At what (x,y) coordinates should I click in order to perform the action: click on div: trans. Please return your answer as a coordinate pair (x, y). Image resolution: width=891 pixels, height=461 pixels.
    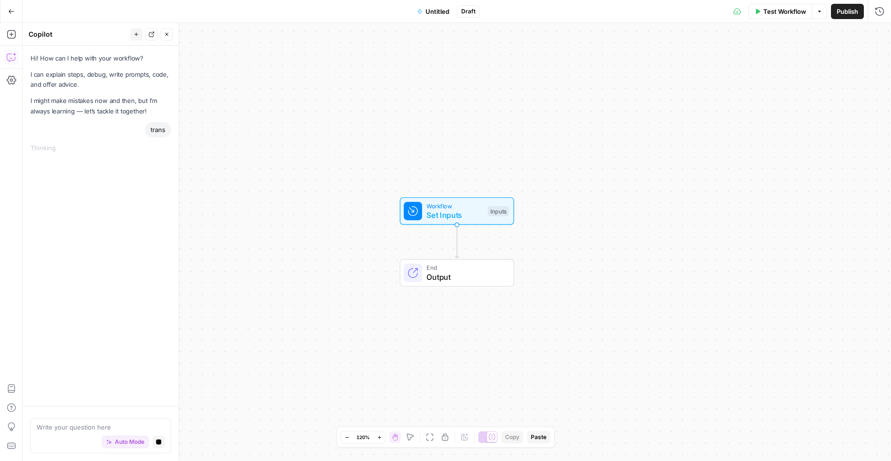
    Looking at the image, I should click on (158, 130).